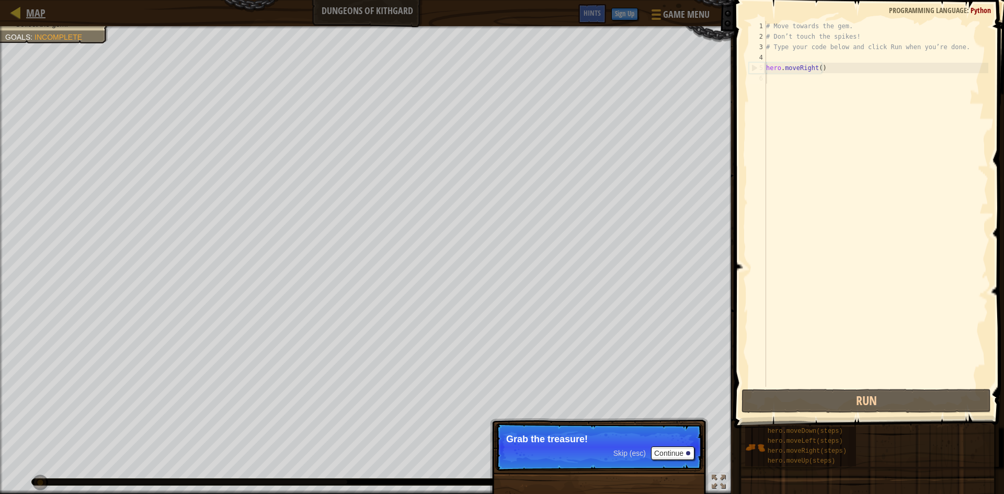 The width and height of the screenshot is (1004, 494). I want to click on span: hero.moveUp(steps), so click(802, 461).